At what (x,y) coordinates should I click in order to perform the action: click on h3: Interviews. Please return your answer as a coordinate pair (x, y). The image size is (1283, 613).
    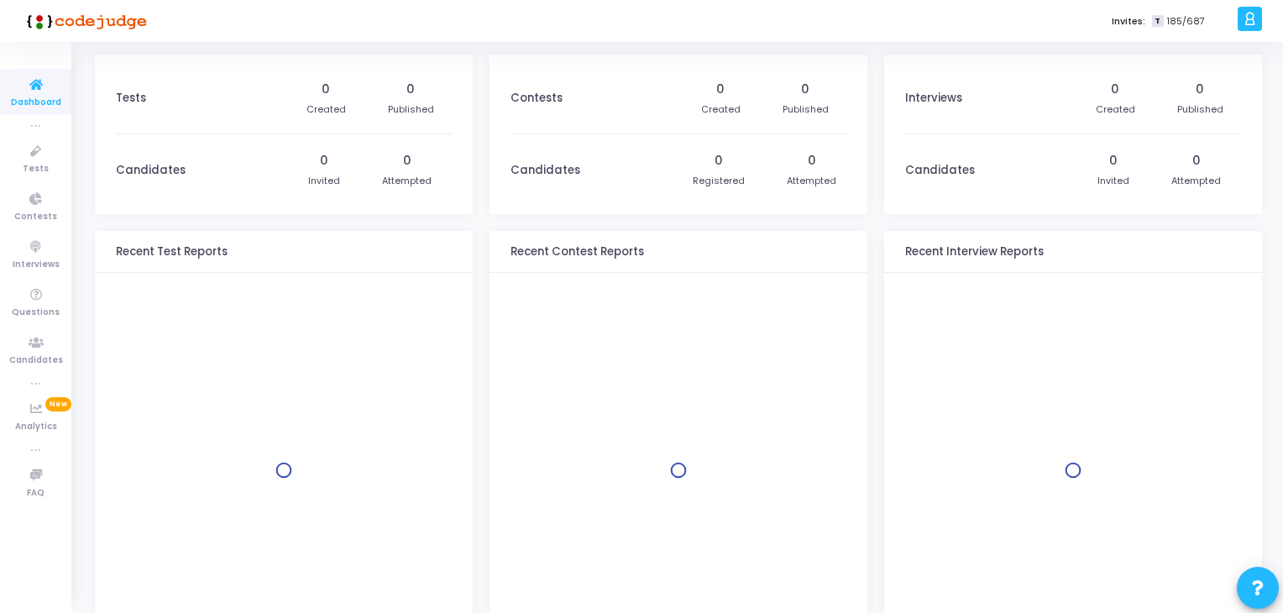
    Looking at the image, I should click on (934, 98).